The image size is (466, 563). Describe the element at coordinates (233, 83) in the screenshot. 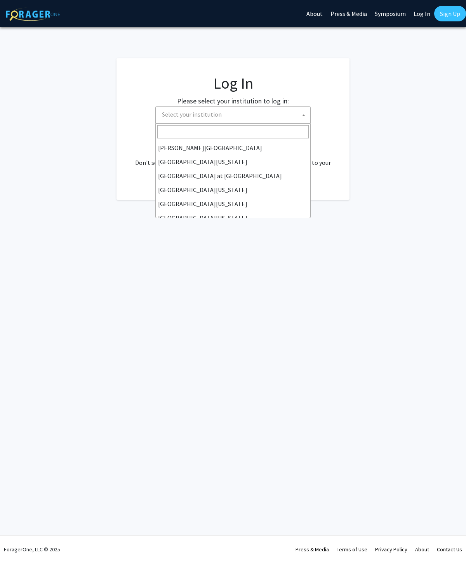

I see `h1: Log In` at that location.